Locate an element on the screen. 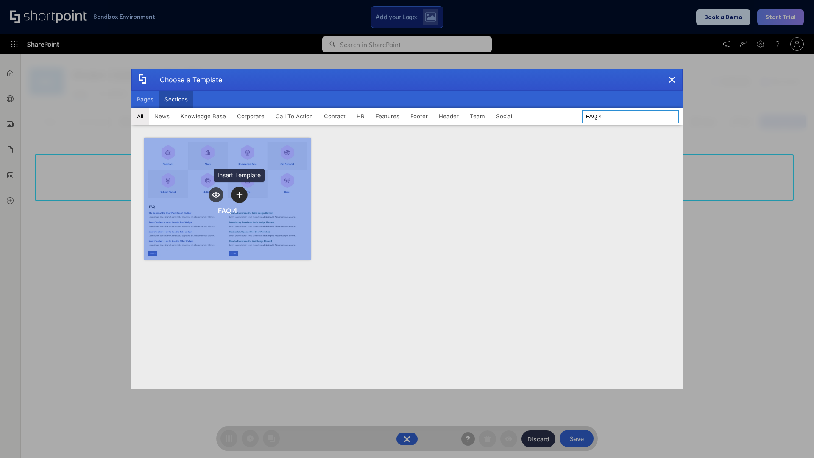  button: Knowledge Base is located at coordinates (203, 116).